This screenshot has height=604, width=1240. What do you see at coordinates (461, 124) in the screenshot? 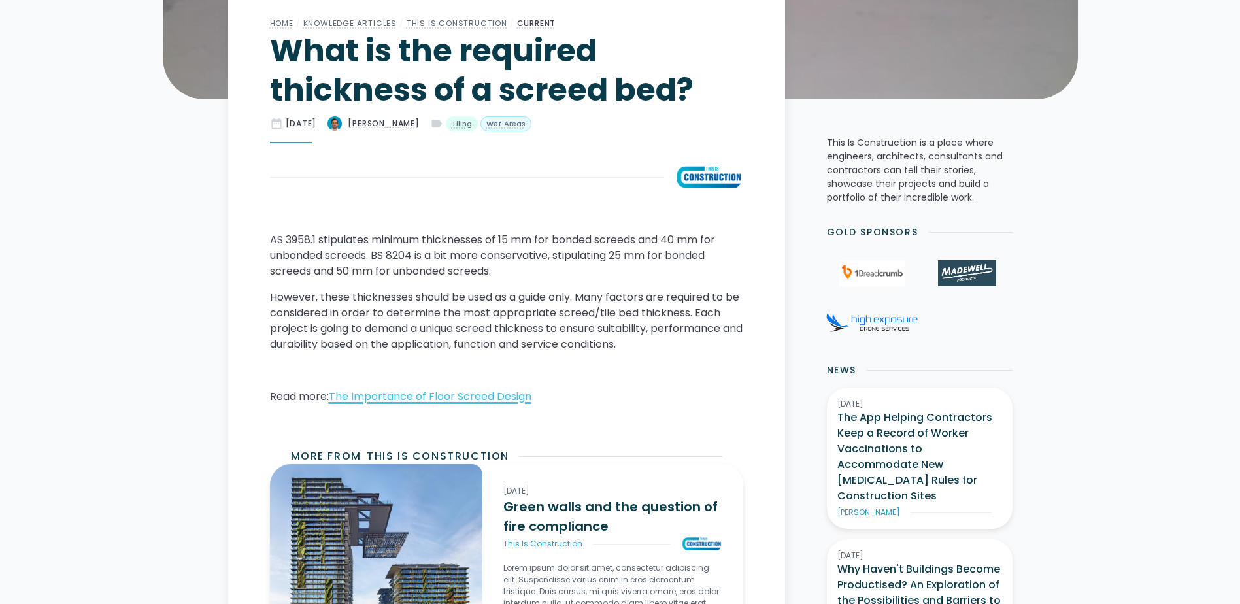
I see `a: Tiling` at bounding box center [461, 124].